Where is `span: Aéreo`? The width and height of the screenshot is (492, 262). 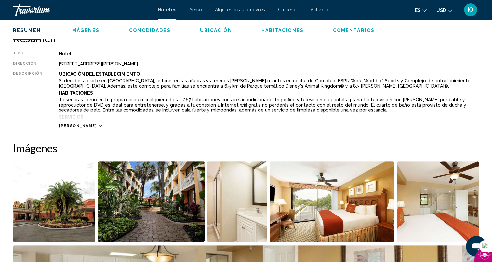
span: Aéreo is located at coordinates (196, 10).